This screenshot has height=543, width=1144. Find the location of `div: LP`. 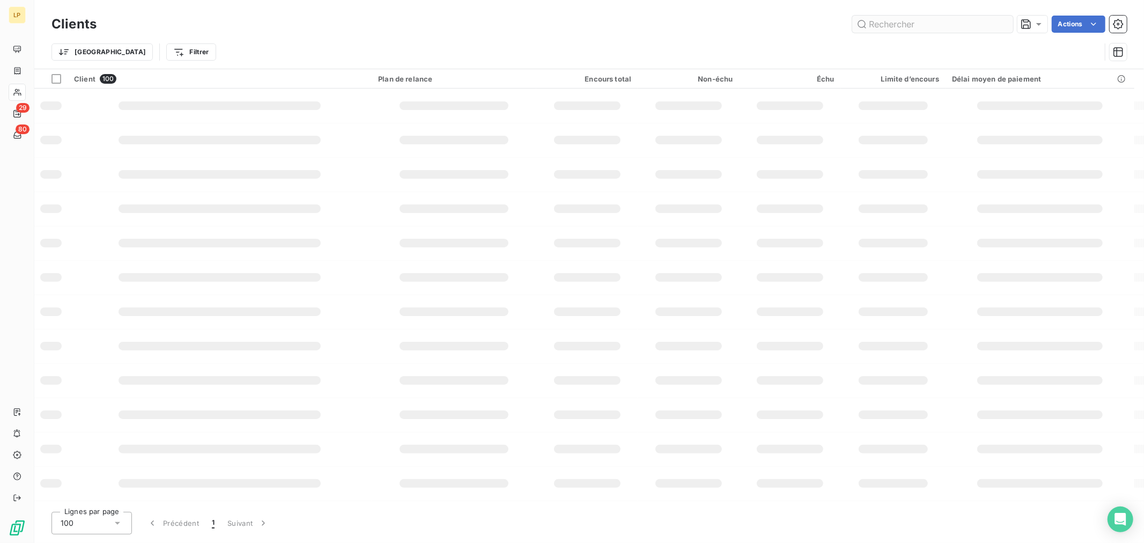

div: LP is located at coordinates (17, 15).